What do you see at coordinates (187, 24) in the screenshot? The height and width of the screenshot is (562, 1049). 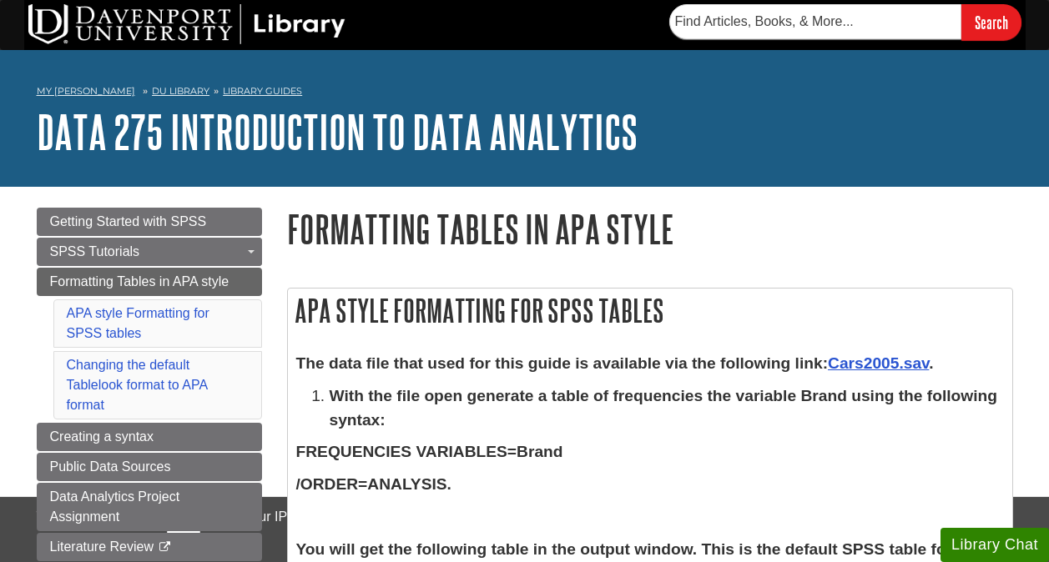 I see `img: DU Library` at bounding box center [187, 24].